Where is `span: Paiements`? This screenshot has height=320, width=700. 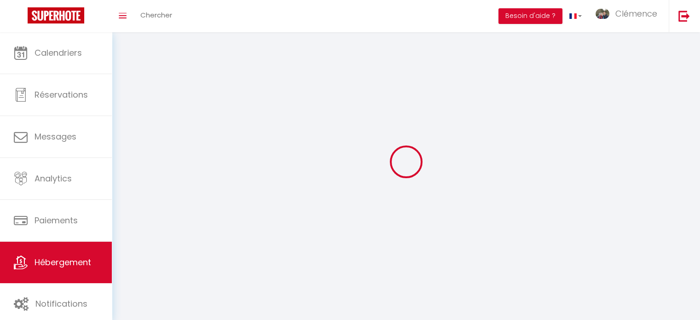
span: Paiements is located at coordinates (56, 220).